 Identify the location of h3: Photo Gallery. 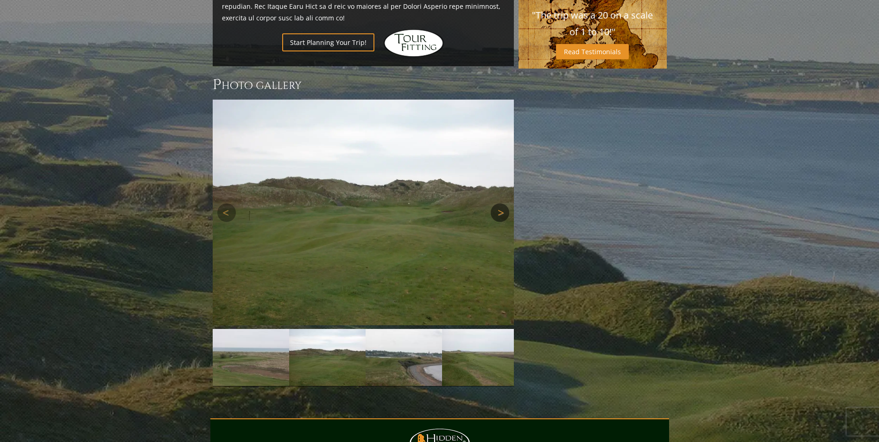
(363, 85).